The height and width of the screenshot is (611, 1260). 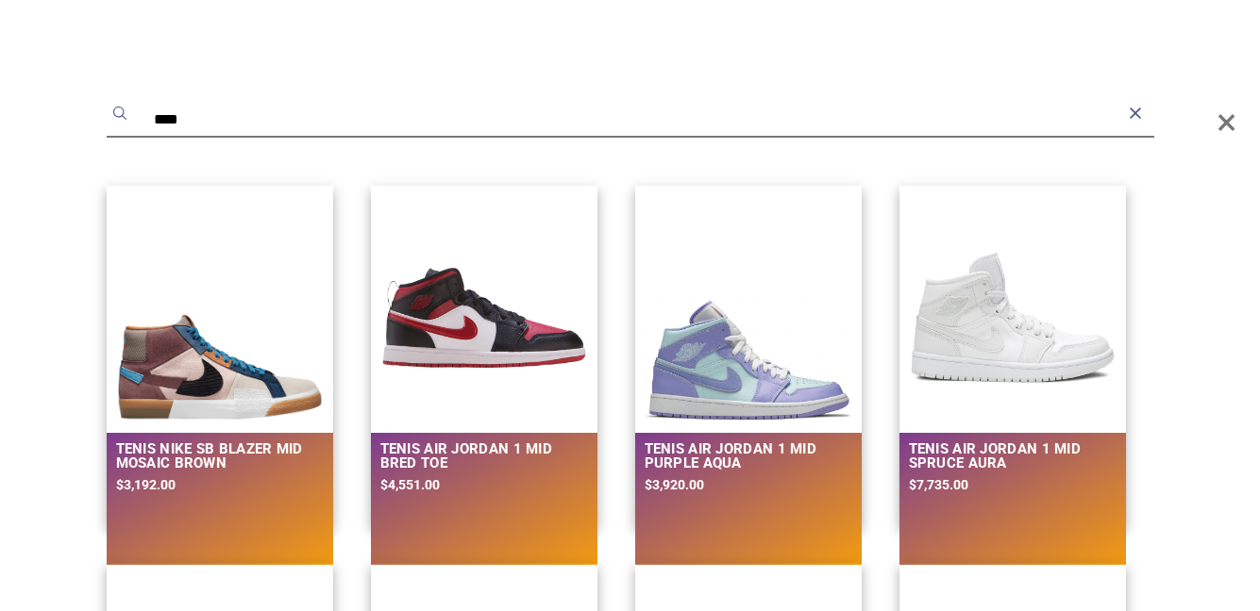 I want to click on img: Tenis Air Jordan 1 Mid Purple Aqua, so click(x=748, y=360).